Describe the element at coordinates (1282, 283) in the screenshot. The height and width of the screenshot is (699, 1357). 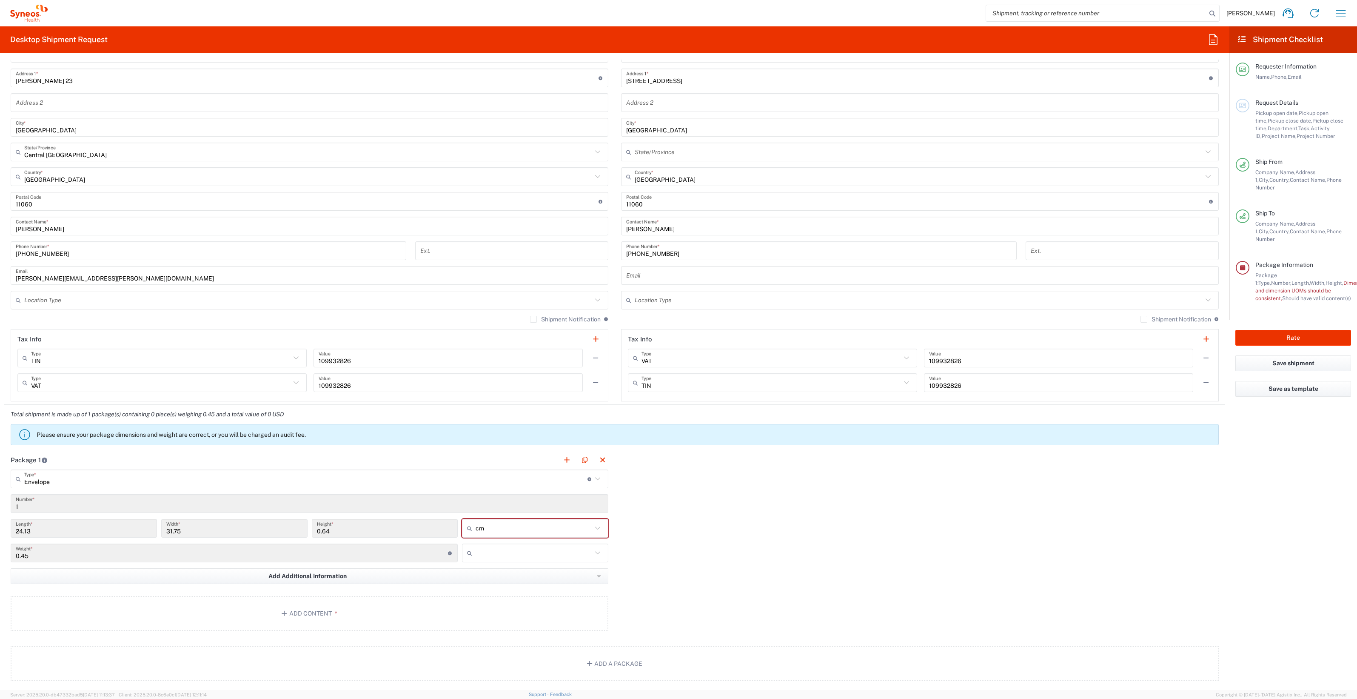
I see `span: Number,` at that location.